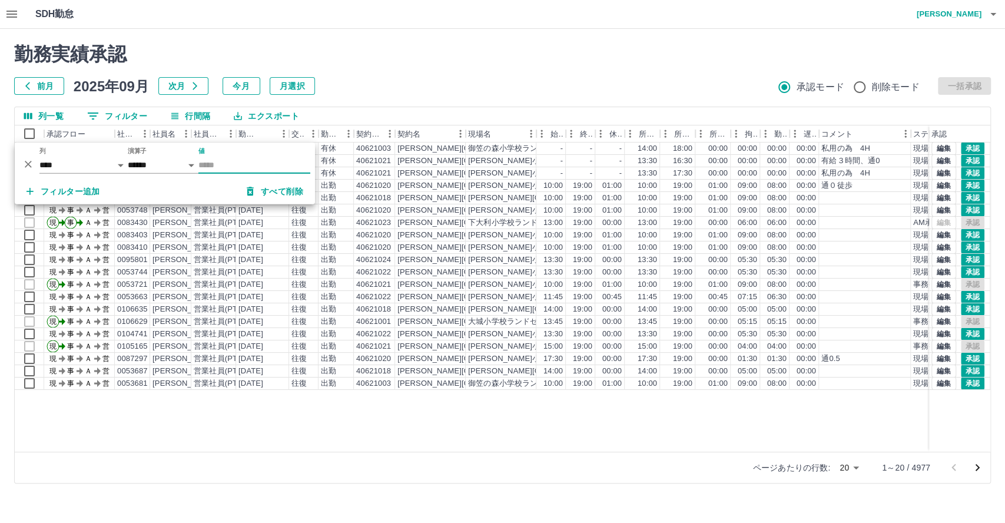  I want to click on div: 御笠の森小学校ランドセルクラブ, so click(526, 148).